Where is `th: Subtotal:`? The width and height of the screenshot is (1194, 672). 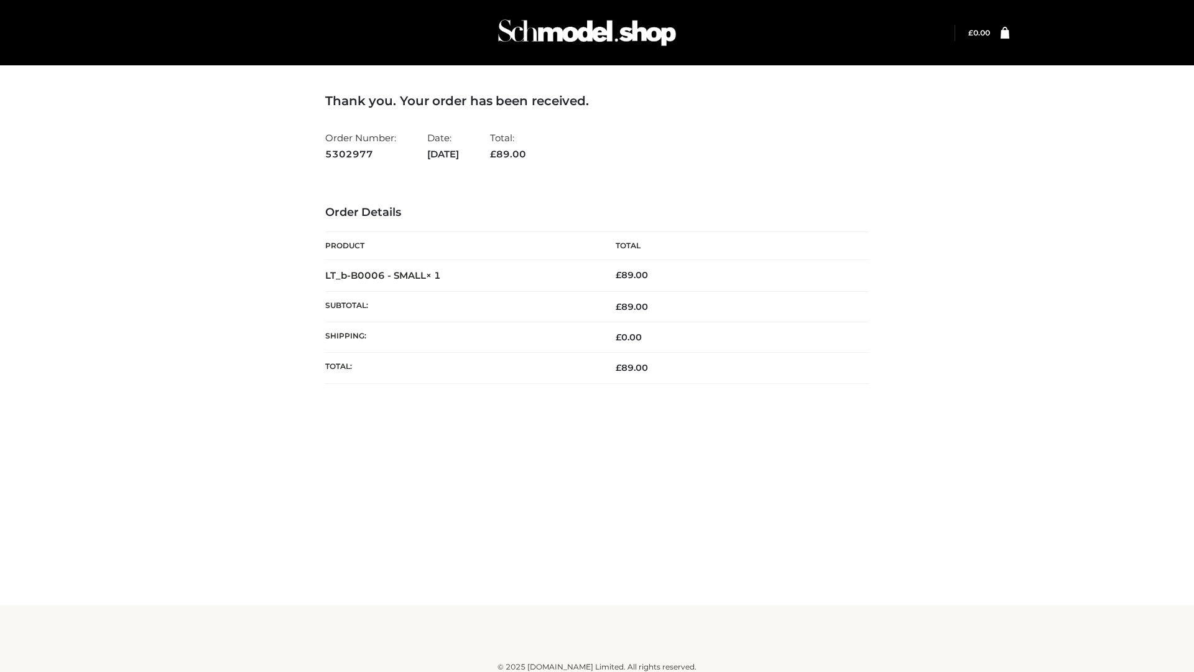 th: Subtotal: is located at coordinates (461, 306).